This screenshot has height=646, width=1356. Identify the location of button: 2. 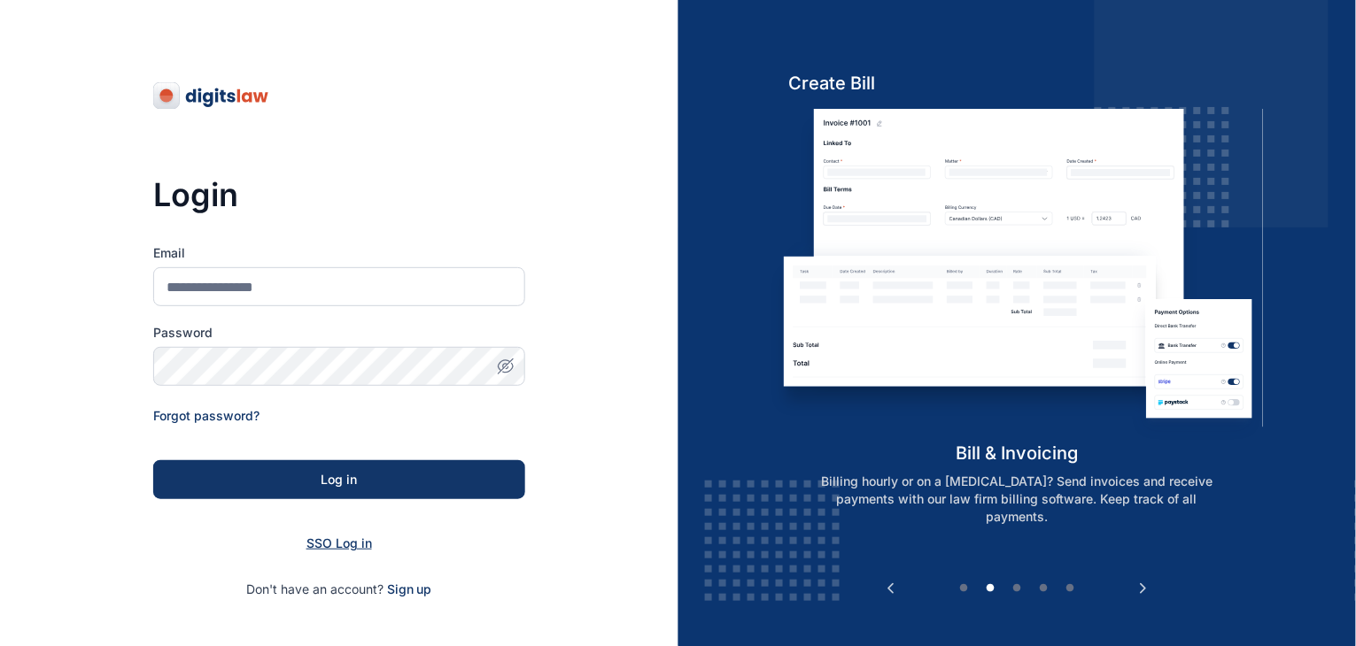
(990, 589).